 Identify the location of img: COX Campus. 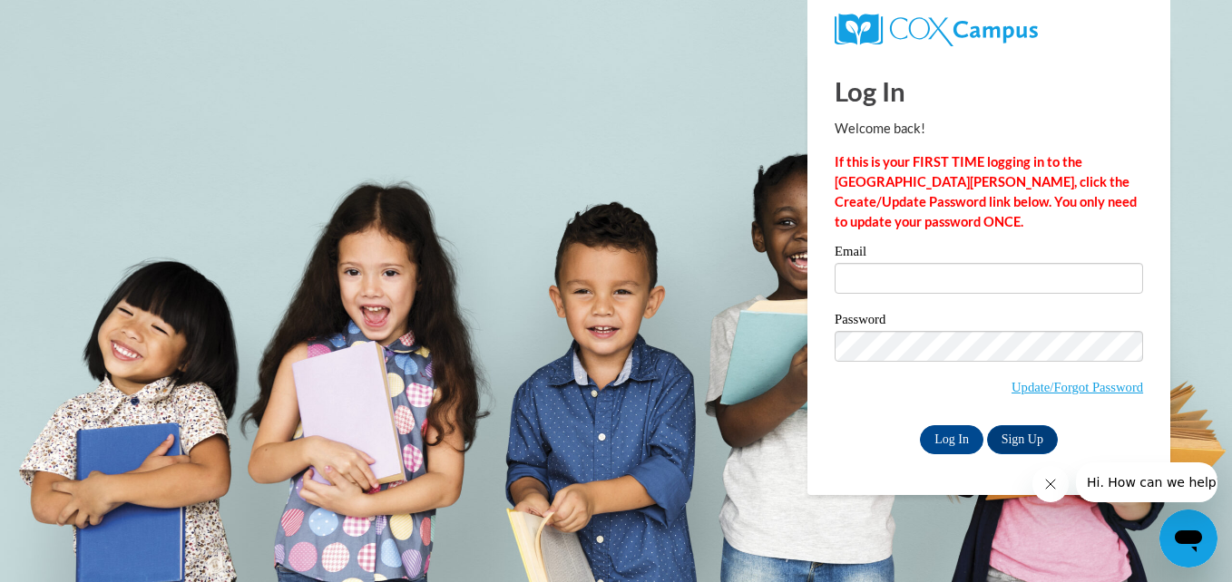
(936, 30).